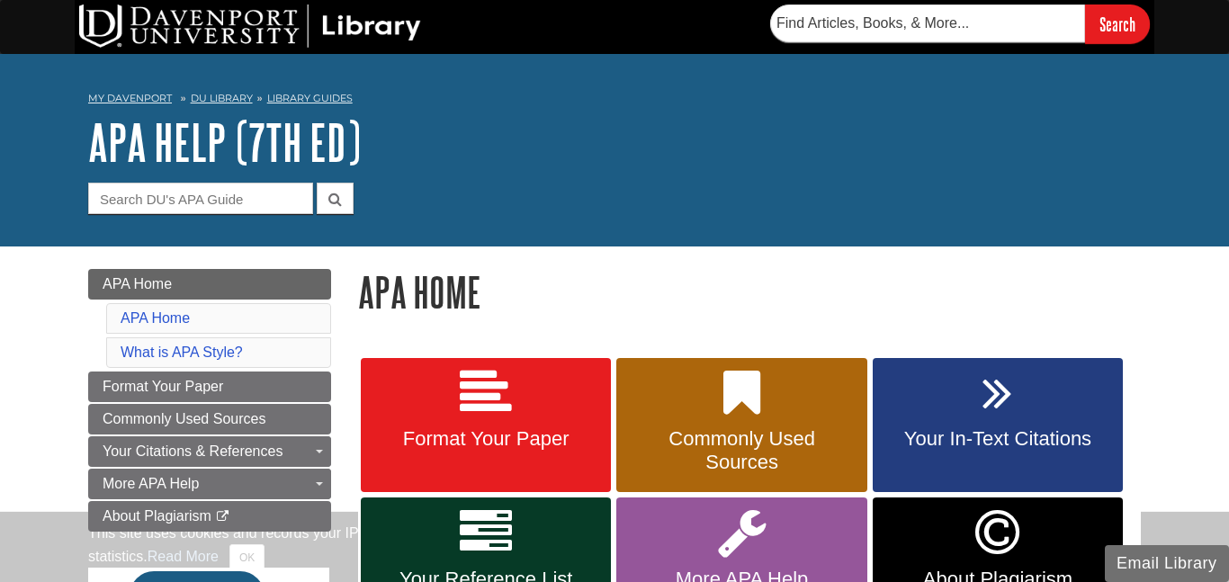 This screenshot has height=582, width=1229. What do you see at coordinates (157, 516) in the screenshot?
I see `span: About Plagiarism` at bounding box center [157, 516].